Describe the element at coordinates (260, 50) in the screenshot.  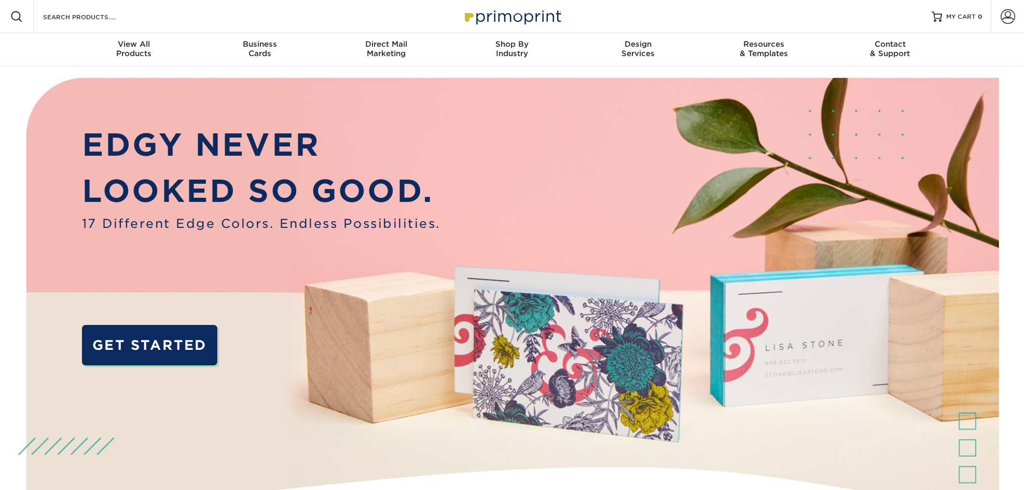
I see `a: BusinessCards` at that location.